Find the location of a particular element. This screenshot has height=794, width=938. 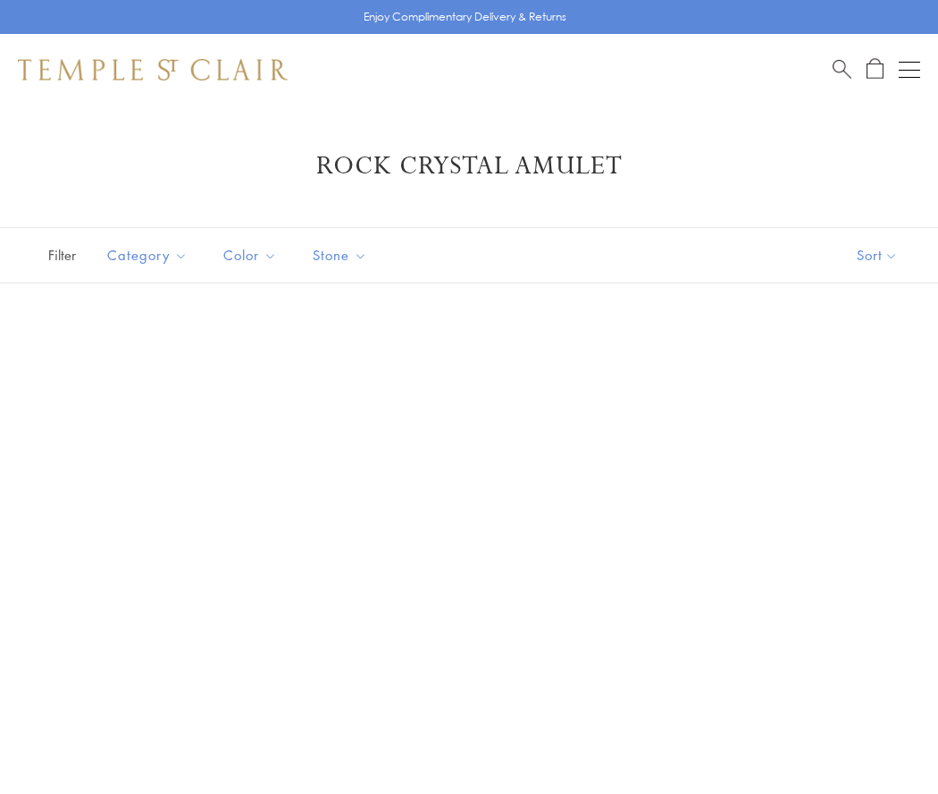

button: Stone is located at coordinates (340, 255).